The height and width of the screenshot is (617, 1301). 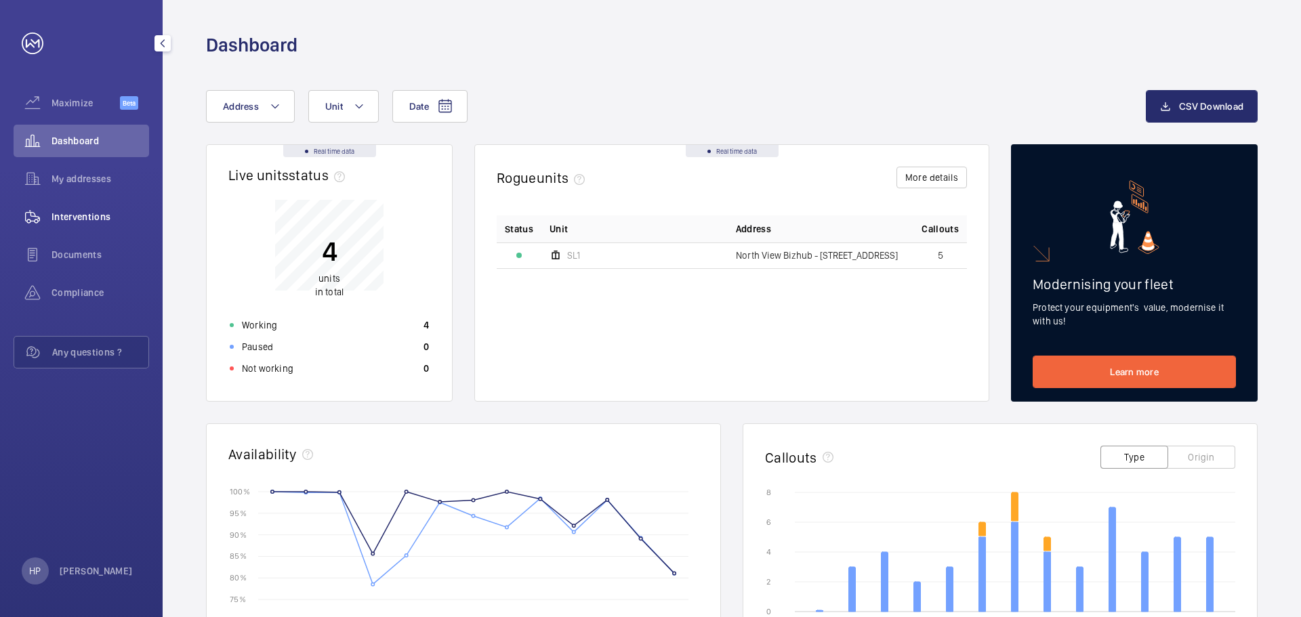 What do you see at coordinates (100, 179) in the screenshot?
I see `span: My addresses` at bounding box center [100, 179].